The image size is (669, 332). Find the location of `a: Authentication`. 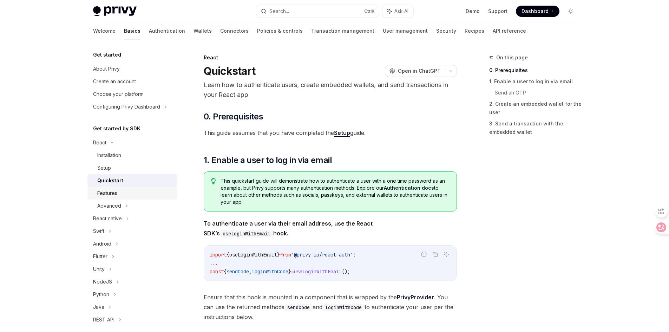

a: Authentication is located at coordinates (167, 31).